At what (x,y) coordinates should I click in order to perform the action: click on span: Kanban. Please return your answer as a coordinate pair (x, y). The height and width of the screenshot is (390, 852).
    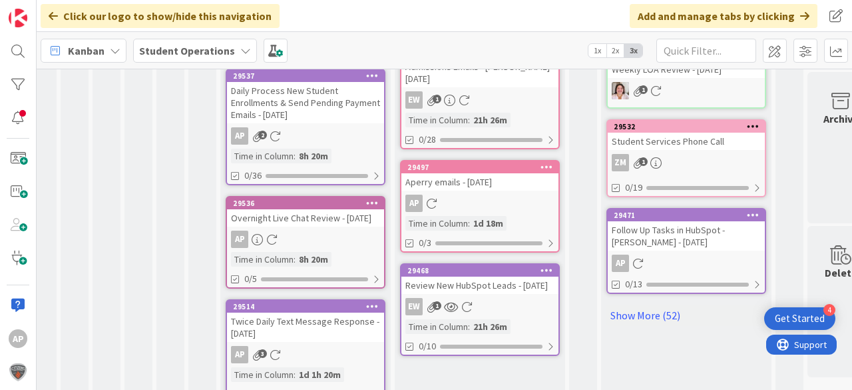
    Looking at the image, I should click on (86, 51).